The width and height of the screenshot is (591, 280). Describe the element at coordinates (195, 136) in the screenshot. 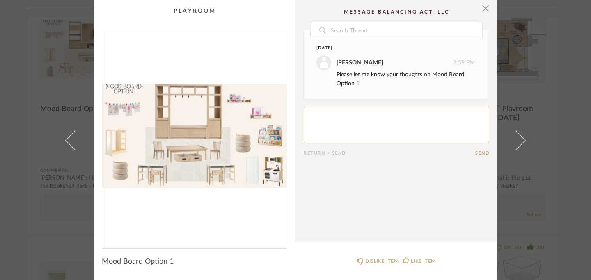

I see `img: 19f0fa1d-6141-4fe8-987f-c996d2780976_1000x1000.jpg` at that location.